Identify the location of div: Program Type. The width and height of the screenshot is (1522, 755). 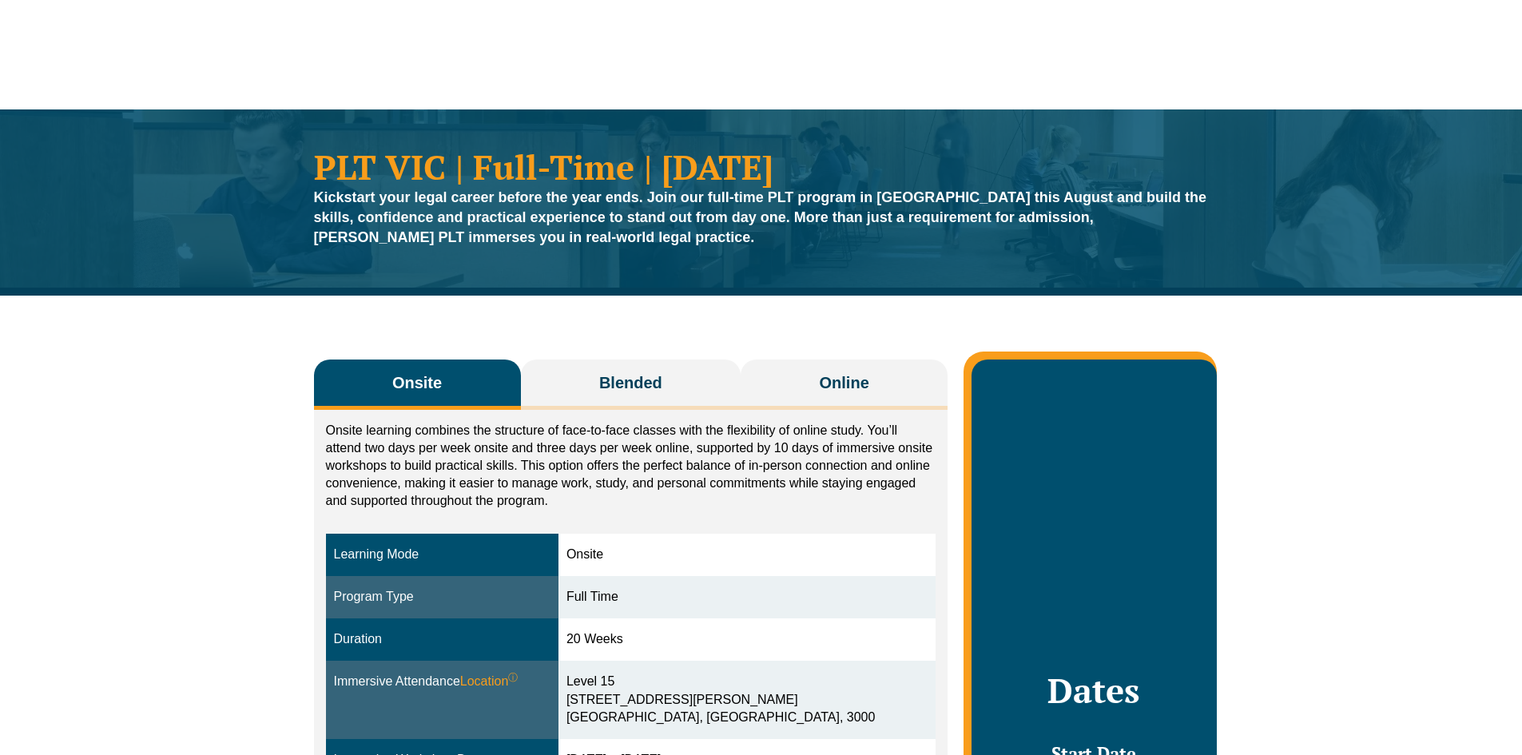
(442, 597).